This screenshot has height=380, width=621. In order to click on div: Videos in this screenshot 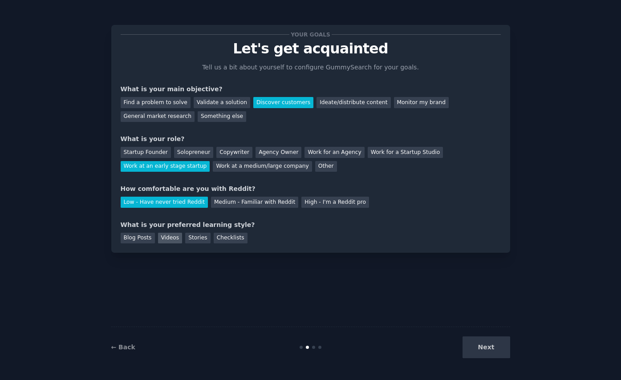, I will do `click(170, 238)`.